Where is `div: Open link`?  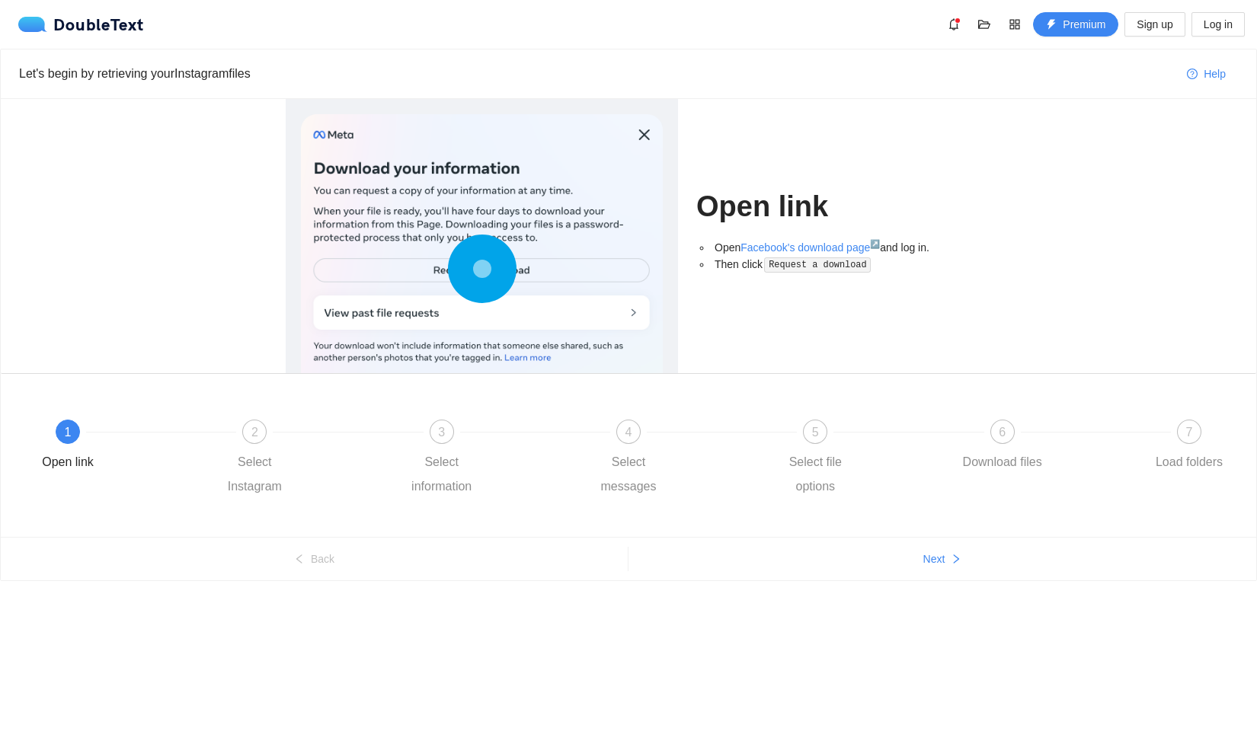 div: Open link is located at coordinates (68, 462).